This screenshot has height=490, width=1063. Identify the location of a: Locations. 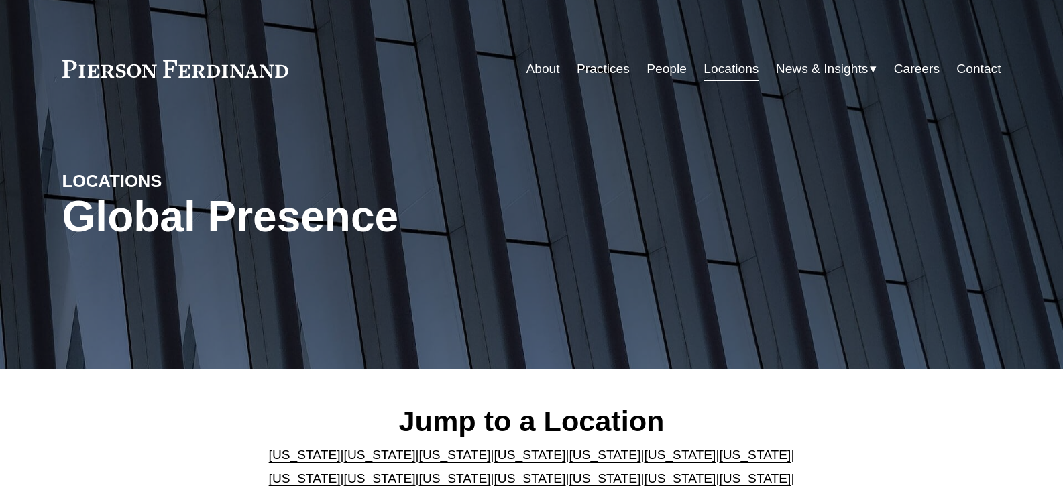
(731, 69).